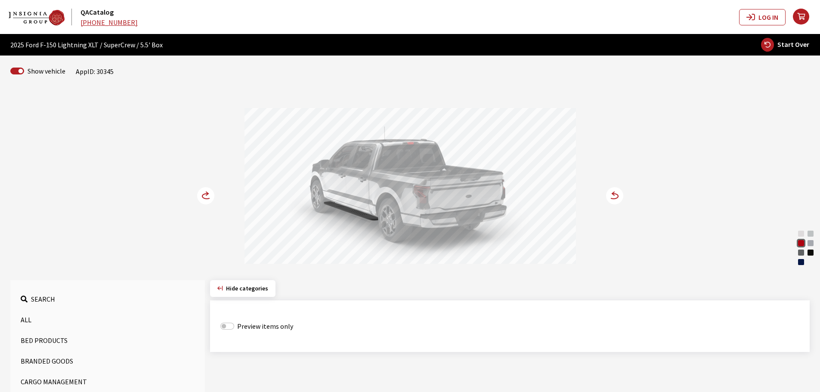  I want to click on button: All, so click(108, 320).